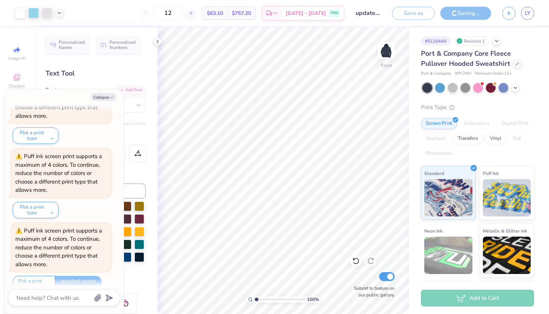 The width and height of the screenshot is (549, 314). Describe the element at coordinates (439, 124) in the screenshot. I see `div: Screen Print` at that location.